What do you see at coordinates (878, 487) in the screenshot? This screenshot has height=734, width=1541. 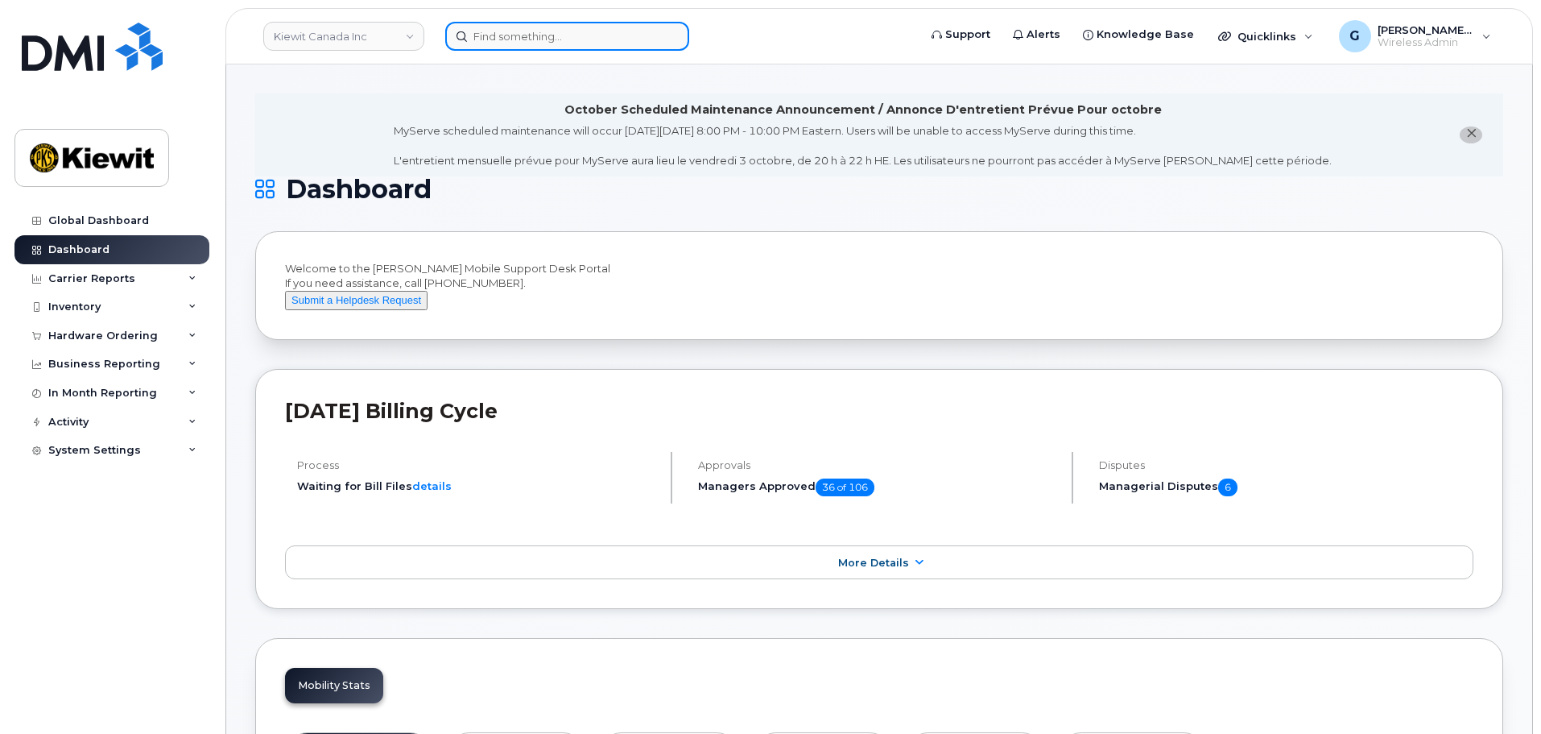 I see `h5: Managers Approved` at bounding box center [878, 487].